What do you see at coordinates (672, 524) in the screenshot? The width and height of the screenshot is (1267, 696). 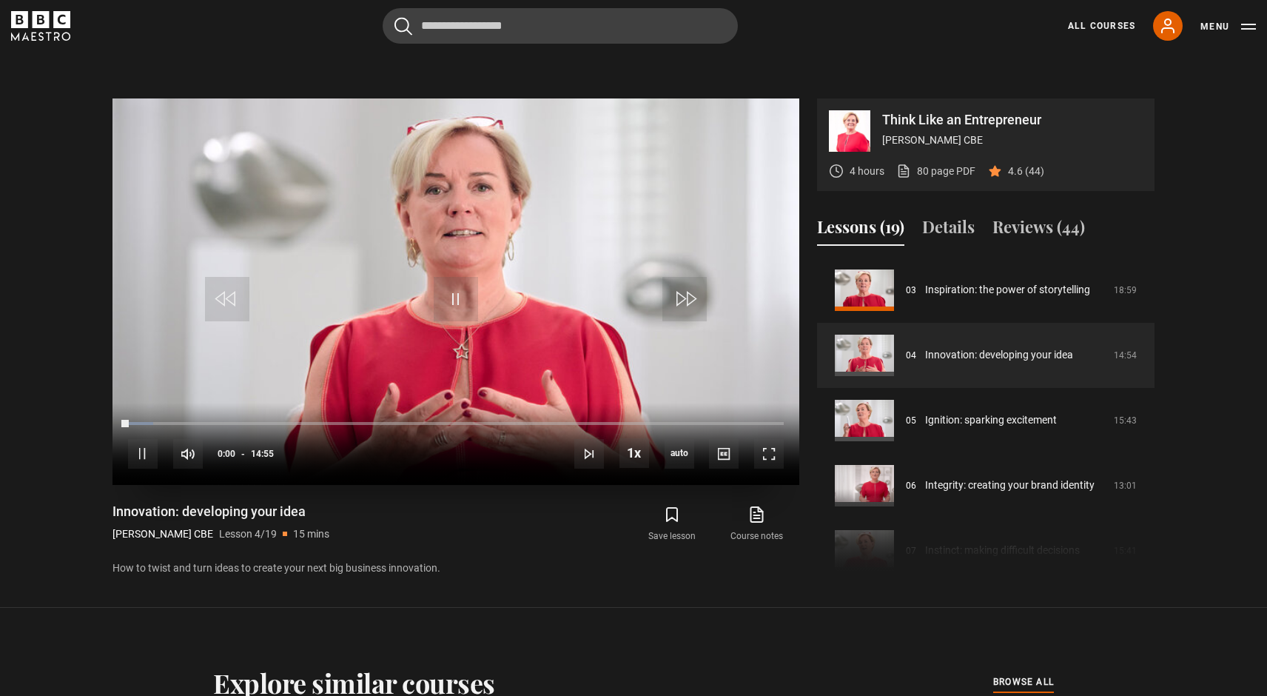 I see `button: Save lesson` at bounding box center [672, 524].